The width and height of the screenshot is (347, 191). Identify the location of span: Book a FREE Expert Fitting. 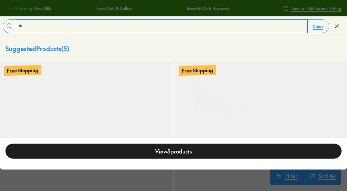
(317, 8).